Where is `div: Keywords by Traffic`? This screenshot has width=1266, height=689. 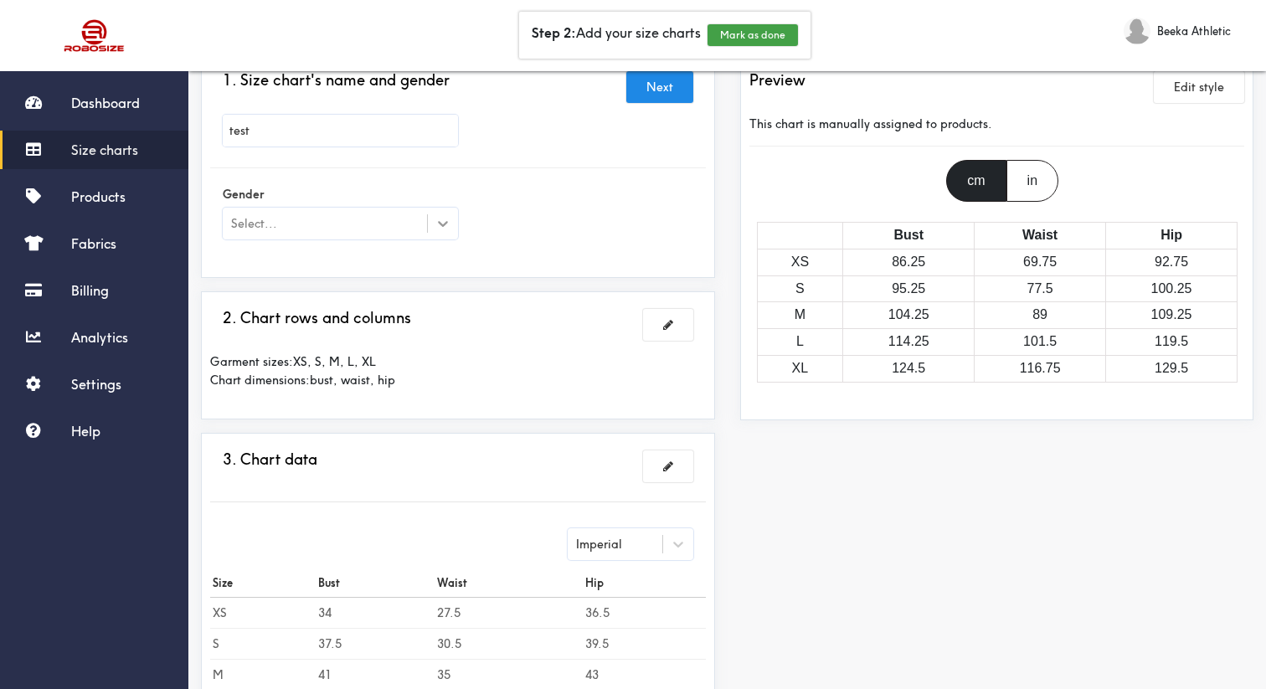 div: Keywords by Traffic is located at coordinates (234, 104).